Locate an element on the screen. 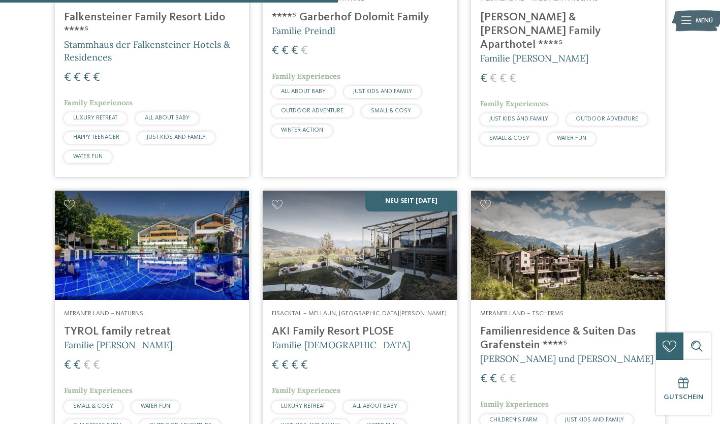 This screenshot has height=424, width=720. span: HAPPY TEENAGER is located at coordinates (96, 137).